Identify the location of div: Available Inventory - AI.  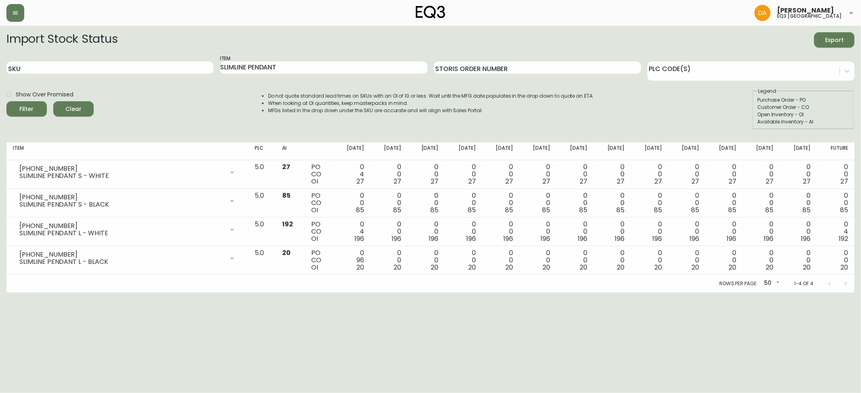
(804, 122).